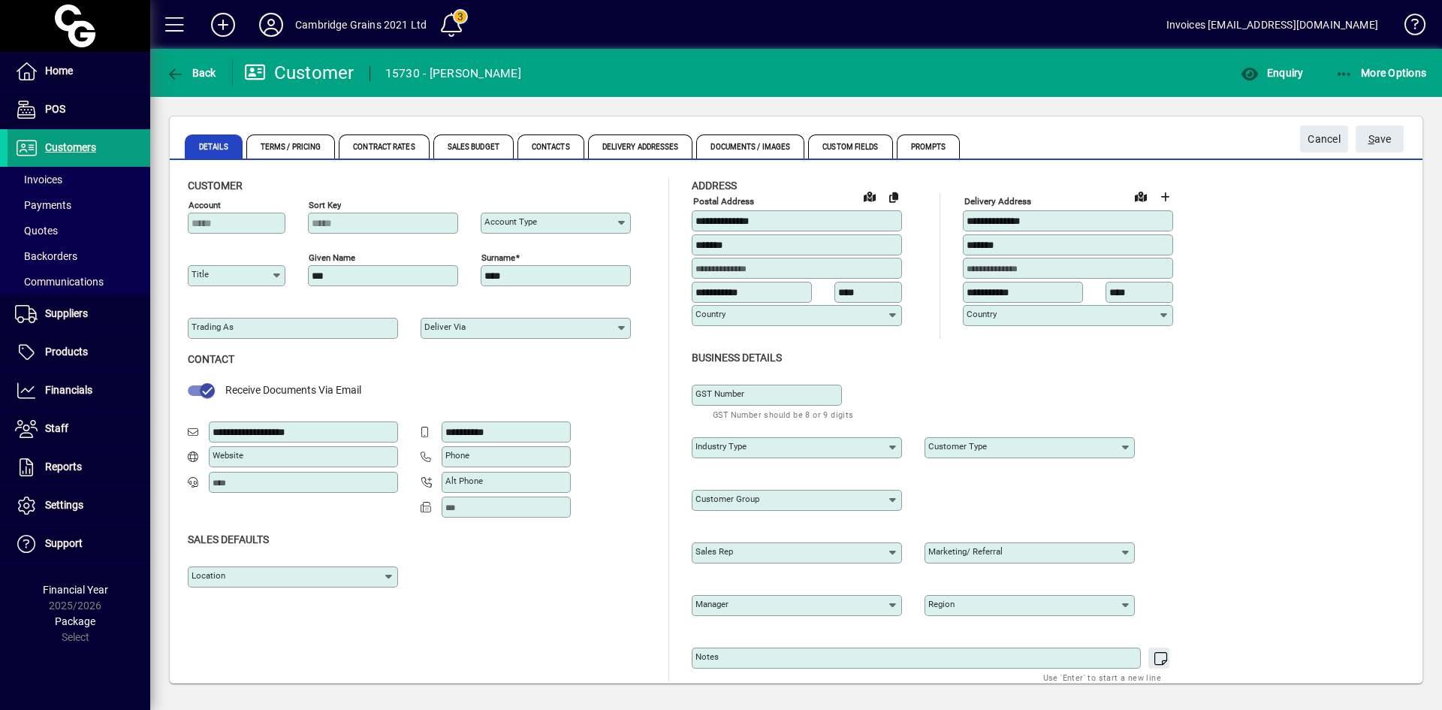 The image size is (1442, 710). I want to click on span: Quotes, so click(36, 231).